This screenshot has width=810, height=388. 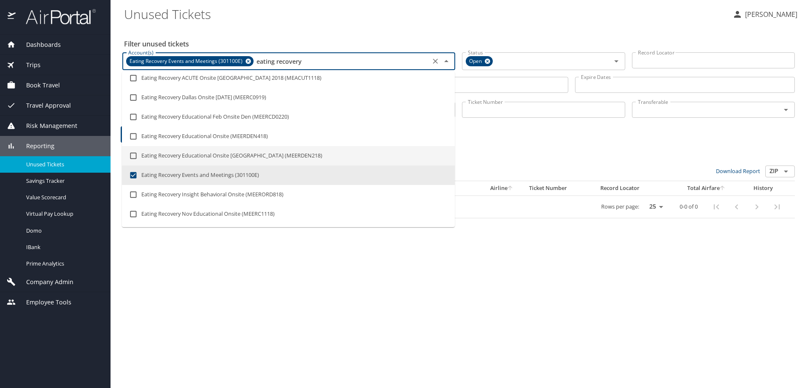 I want to click on li: Eating Recovery Events and Meetings (301100E), so click(x=288, y=175).